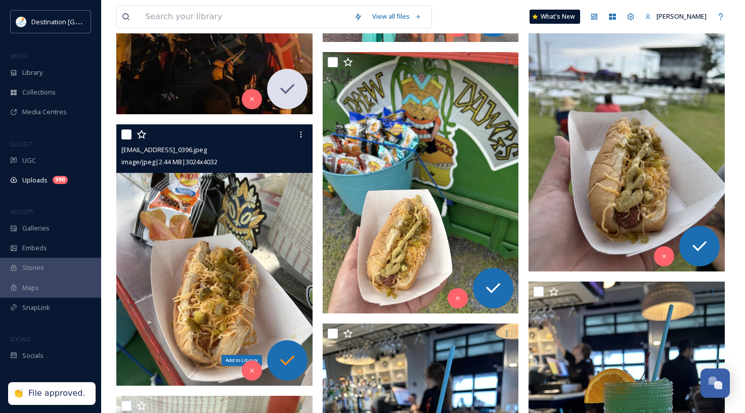  What do you see at coordinates (214, 255) in the screenshot?
I see `img: ext_1750873661.155929_Social@destinationpanamacity.com-IMG_0396.jpeg` at bounding box center [214, 255].